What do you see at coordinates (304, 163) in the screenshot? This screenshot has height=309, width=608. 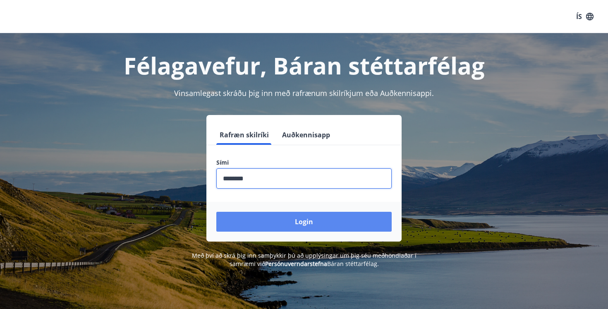 I see `label: Sími` at bounding box center [304, 163].